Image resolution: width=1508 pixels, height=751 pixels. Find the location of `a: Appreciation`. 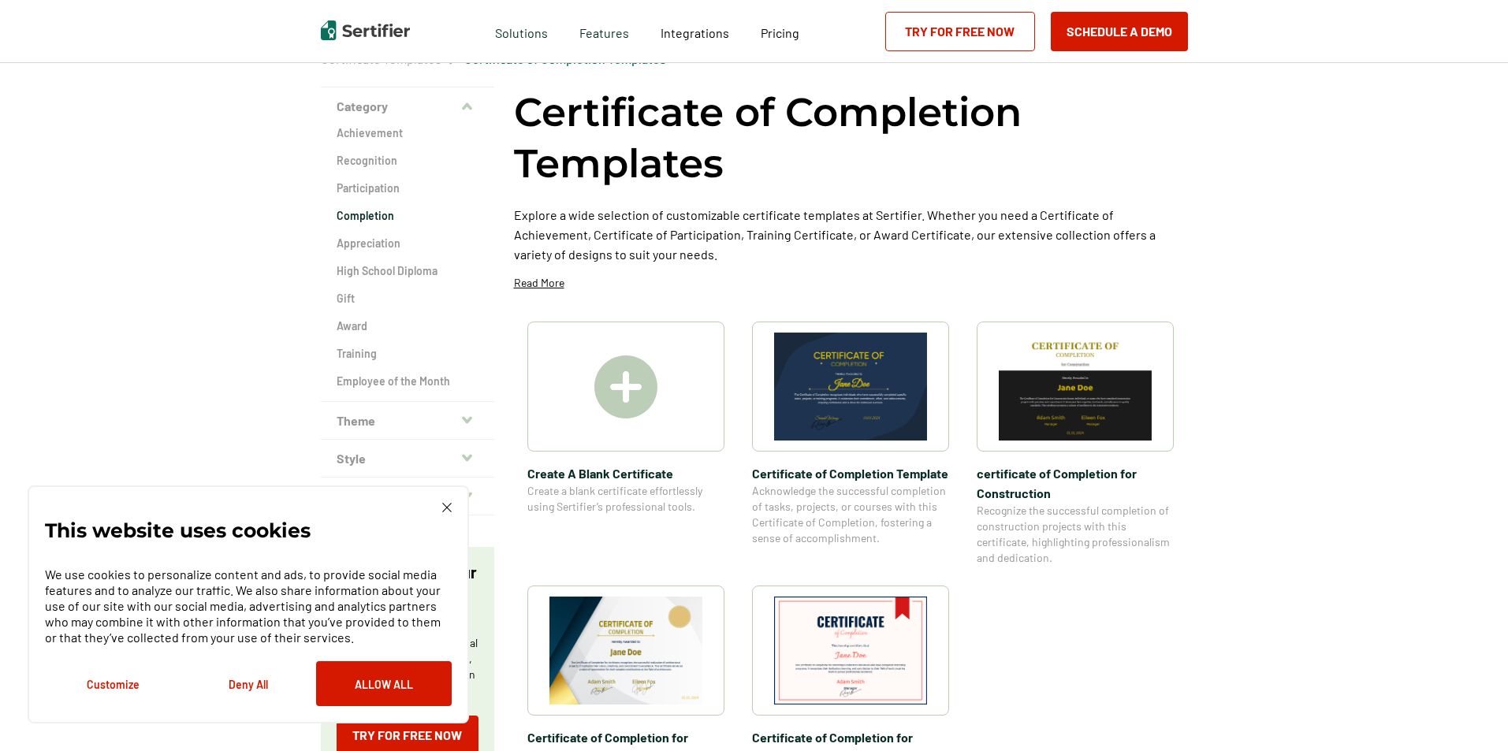

a: Appreciation is located at coordinates (408, 244).